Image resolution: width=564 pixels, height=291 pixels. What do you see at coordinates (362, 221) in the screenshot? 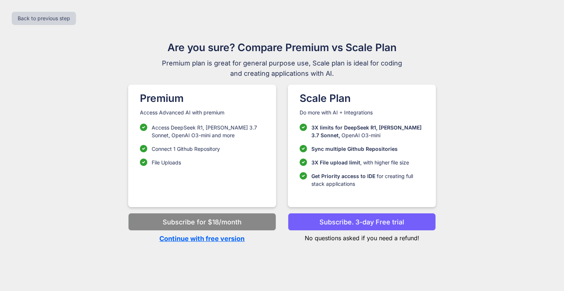
I see `p: Subscribe. 3-day Free trial` at bounding box center [362, 221].